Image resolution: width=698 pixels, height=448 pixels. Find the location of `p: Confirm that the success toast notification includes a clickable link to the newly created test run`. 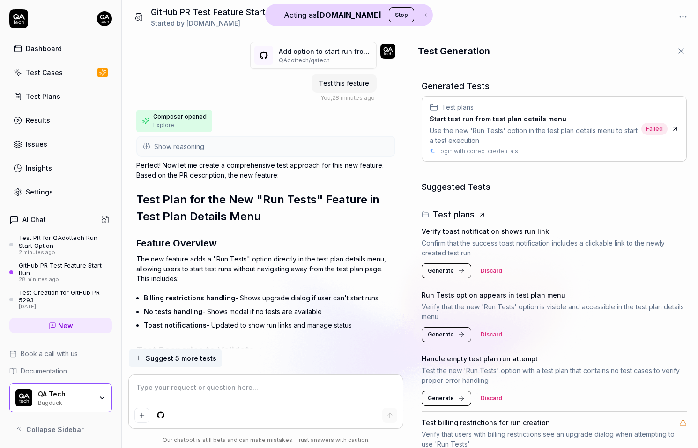

p: Confirm that the success toast notification includes a clickable link to the newly created test run is located at coordinates (554, 248).